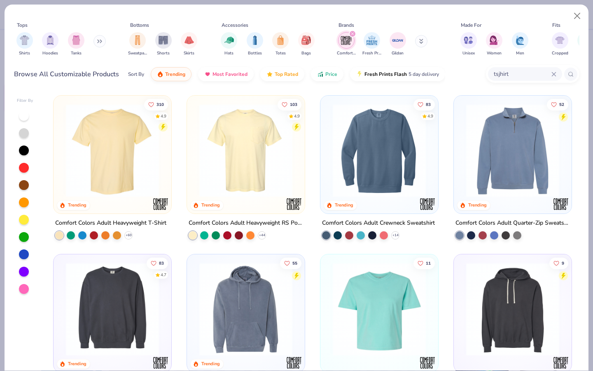 This screenshot has height=371, width=593. What do you see at coordinates (347, 150) in the screenshot?
I see `img: f2707318-0607-4e9d-8b72-fe22b32ef8d9` at bounding box center [347, 150].